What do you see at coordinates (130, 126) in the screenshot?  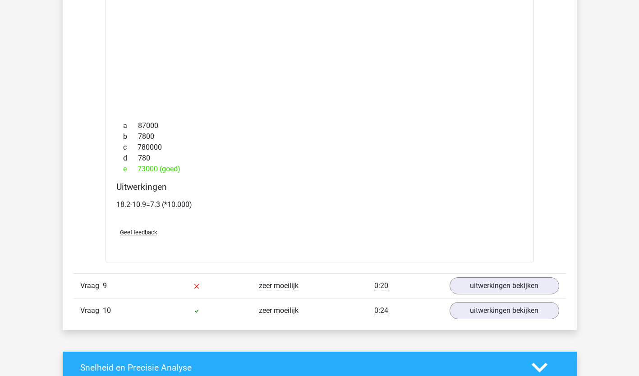 I see `span: a` at bounding box center [130, 126].